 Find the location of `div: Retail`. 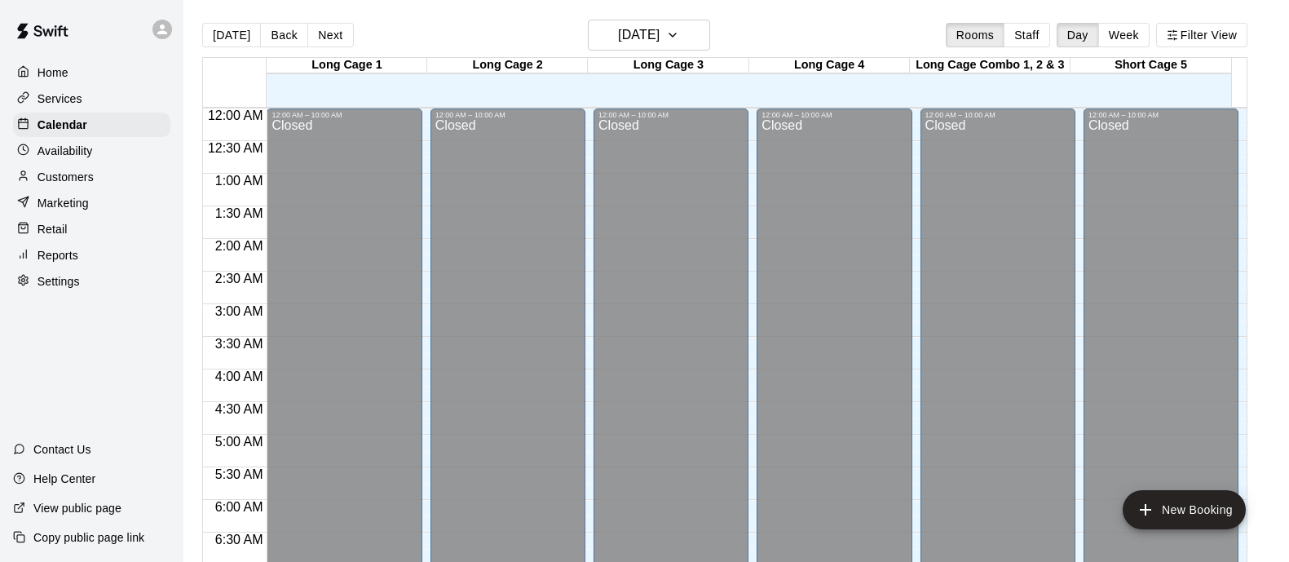

div: Retail is located at coordinates (91, 229).